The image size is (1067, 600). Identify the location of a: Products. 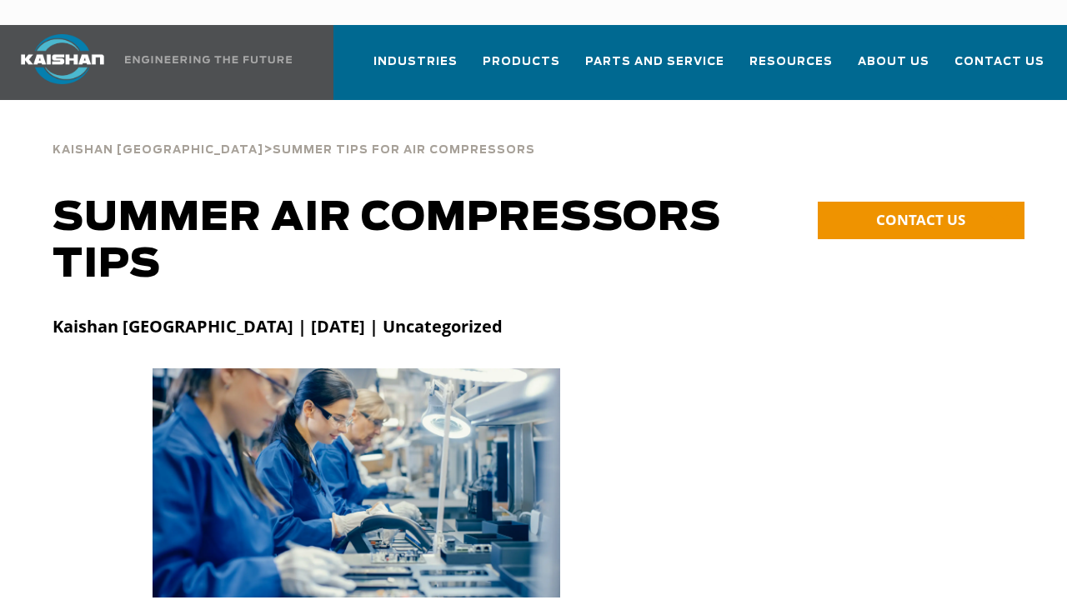
(521, 68).